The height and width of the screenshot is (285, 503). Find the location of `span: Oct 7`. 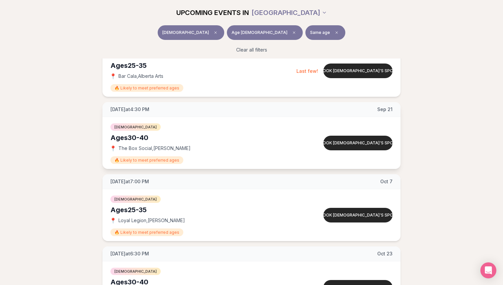

span: Oct 7 is located at coordinates (386, 182).